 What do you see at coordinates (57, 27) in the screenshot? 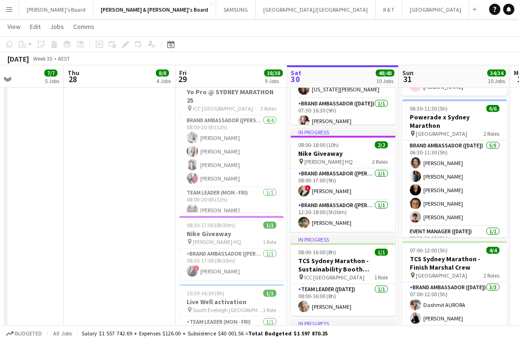
I see `span: Jobs` at bounding box center [57, 27].